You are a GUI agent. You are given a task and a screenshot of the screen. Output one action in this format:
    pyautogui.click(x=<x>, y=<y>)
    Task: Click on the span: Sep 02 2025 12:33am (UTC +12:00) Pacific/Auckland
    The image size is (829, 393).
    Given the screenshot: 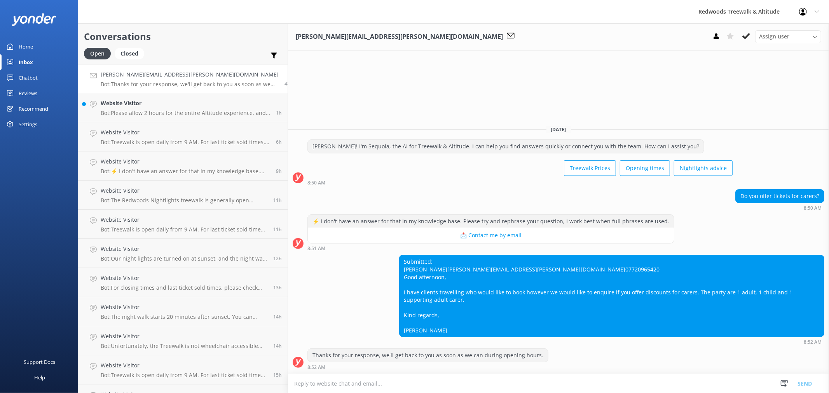 What is the action you would take?
    pyautogui.click(x=279, y=171)
    